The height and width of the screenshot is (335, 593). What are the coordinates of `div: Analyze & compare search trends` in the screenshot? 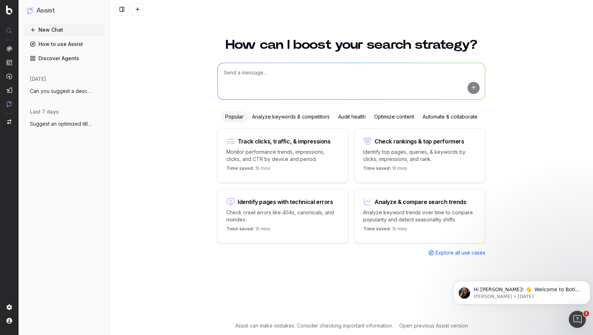 It's located at (420, 202).